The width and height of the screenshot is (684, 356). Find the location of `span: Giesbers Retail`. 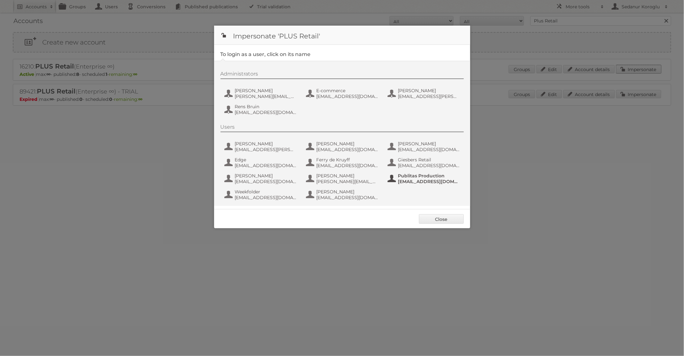

span: Giesbers Retail is located at coordinates (429, 160).